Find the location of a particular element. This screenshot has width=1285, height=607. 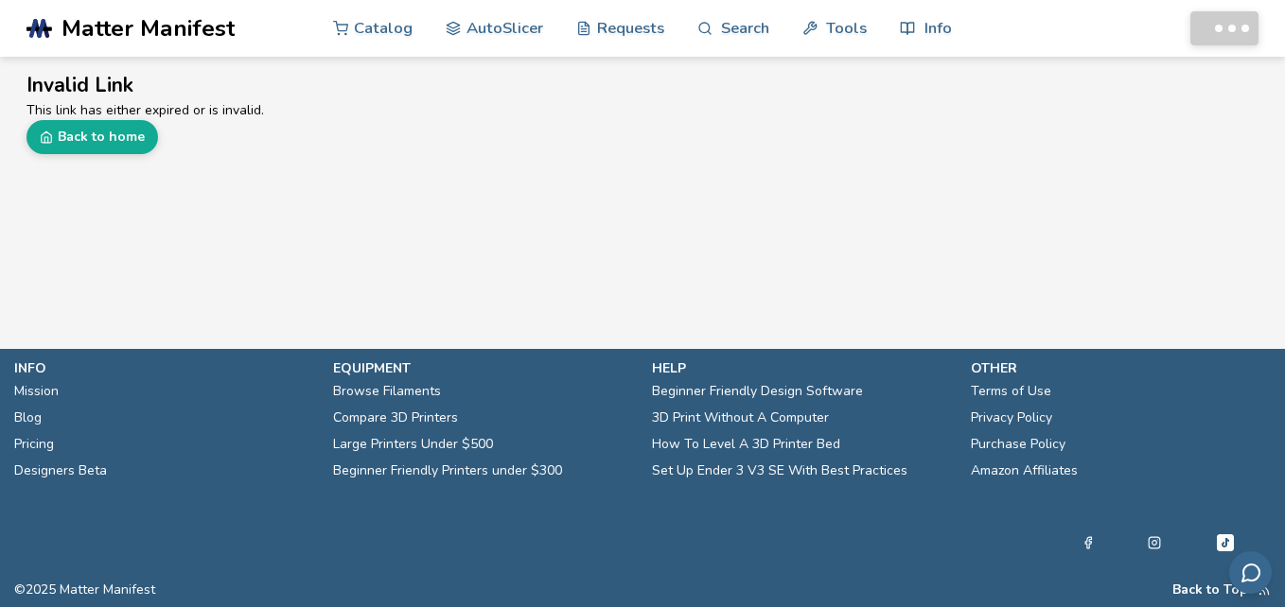

a: Set Up Ender 3 V3 SE With Best Practices is located at coordinates (779, 471).